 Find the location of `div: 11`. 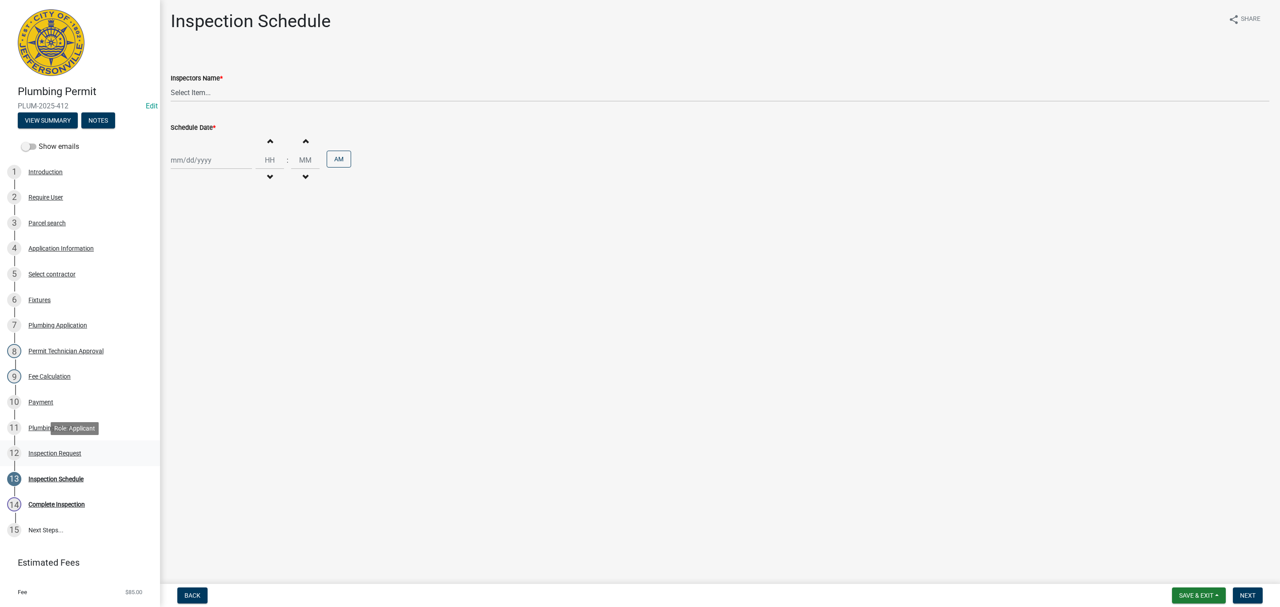

div: 11 is located at coordinates (14, 428).